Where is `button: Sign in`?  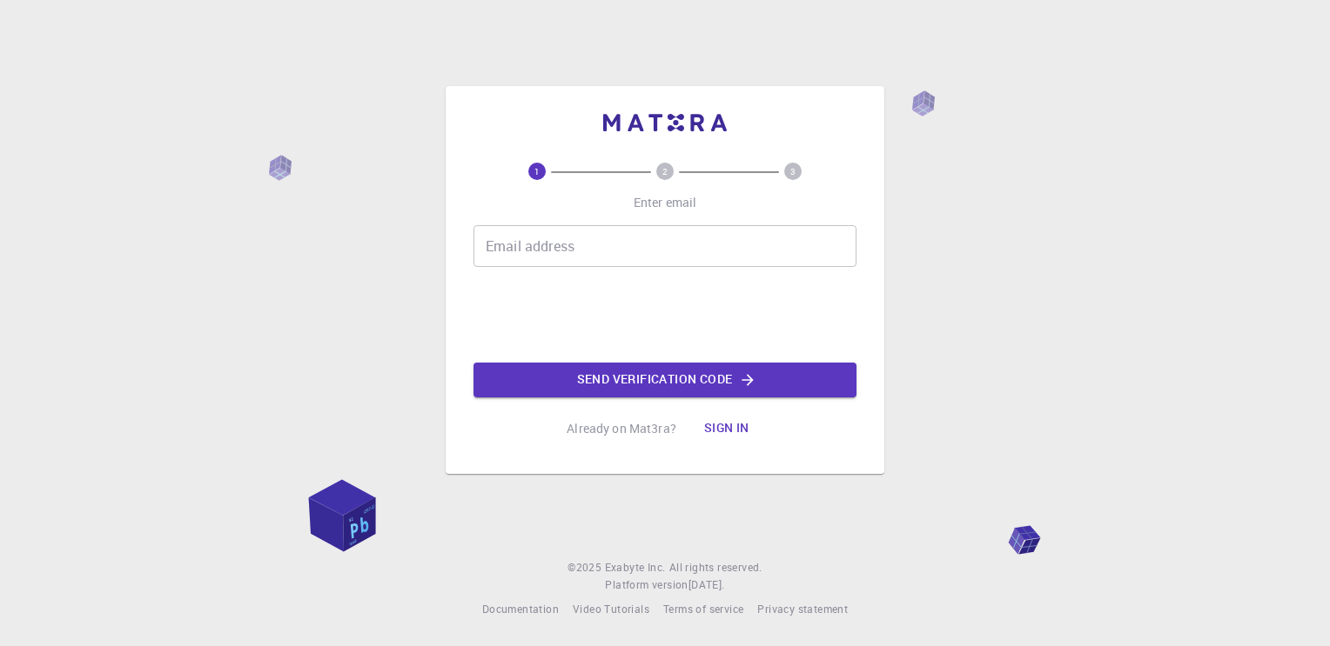
button: Sign in is located at coordinates (727, 429).